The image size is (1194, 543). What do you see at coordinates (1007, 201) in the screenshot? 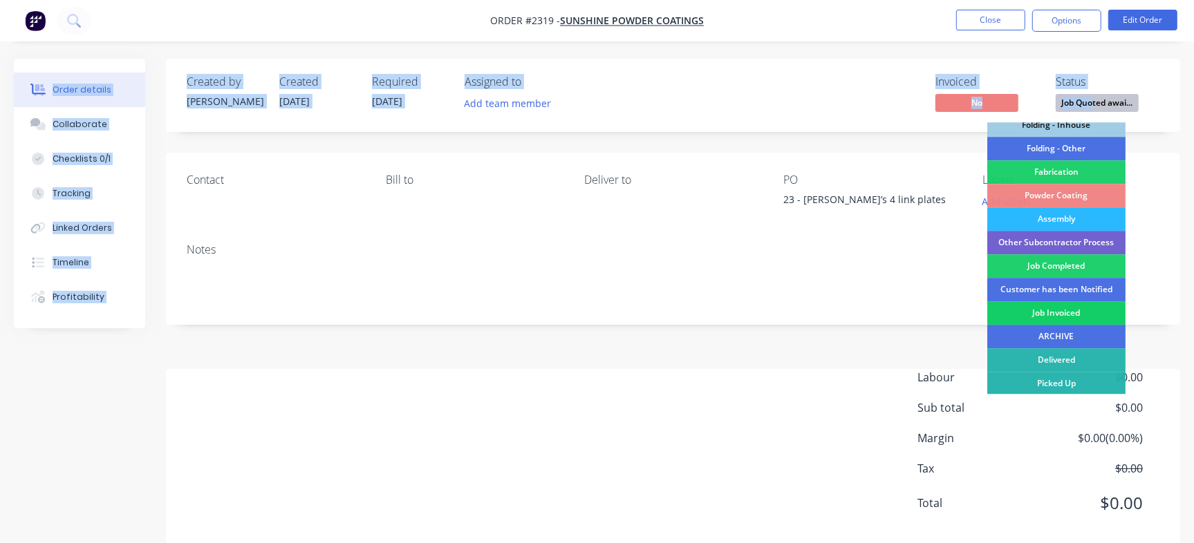
I see `button: Add labels` at bounding box center [1007, 201].